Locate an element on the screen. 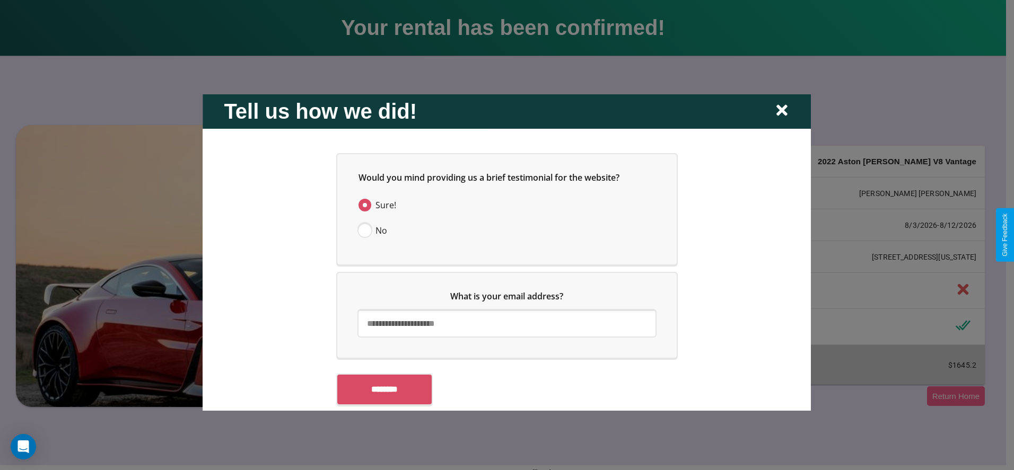 The height and width of the screenshot is (470, 1014). div: Give Feedback is located at coordinates (1005, 235).